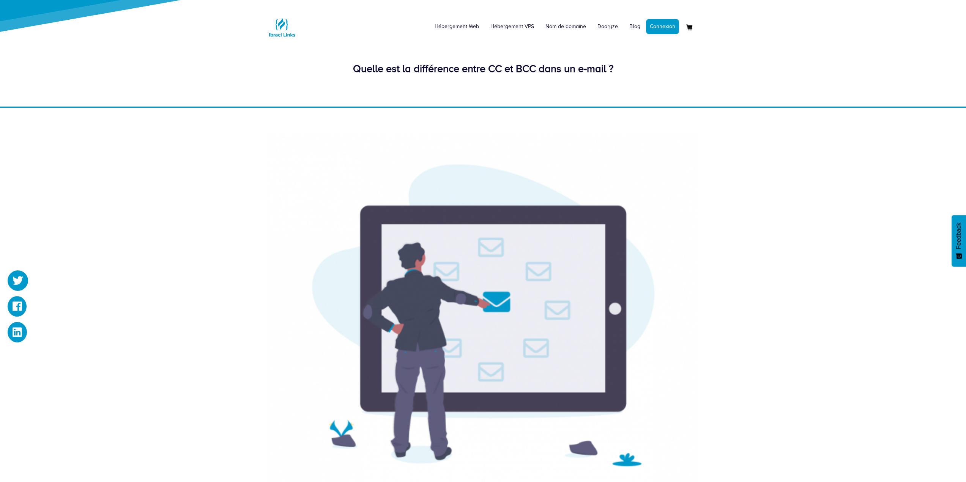  What do you see at coordinates (634, 27) in the screenshot?
I see `a: Blog` at bounding box center [634, 27].